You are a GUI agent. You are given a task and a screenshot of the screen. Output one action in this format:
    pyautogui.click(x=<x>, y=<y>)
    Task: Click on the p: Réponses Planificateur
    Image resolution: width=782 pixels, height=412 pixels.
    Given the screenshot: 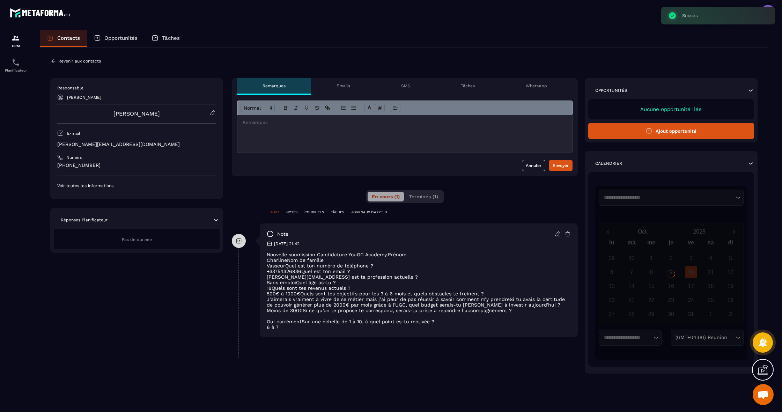 What is the action you would take?
    pyautogui.click(x=84, y=220)
    